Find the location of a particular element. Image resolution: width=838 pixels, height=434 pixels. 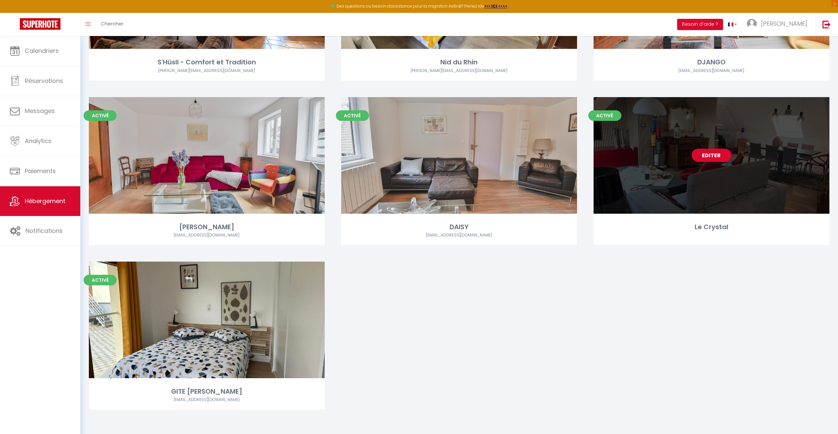

div: Le Crystal is located at coordinates (712, 227).